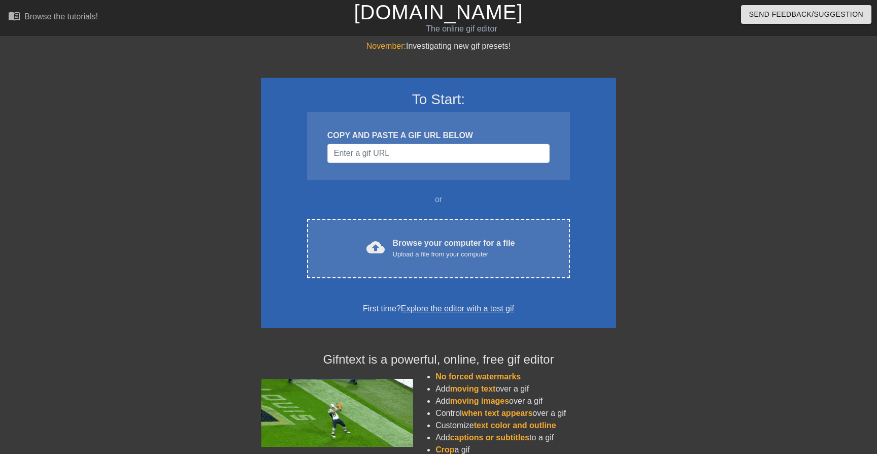 The height and width of the screenshot is (454, 877). I want to click on span: moving images, so click(480, 401).